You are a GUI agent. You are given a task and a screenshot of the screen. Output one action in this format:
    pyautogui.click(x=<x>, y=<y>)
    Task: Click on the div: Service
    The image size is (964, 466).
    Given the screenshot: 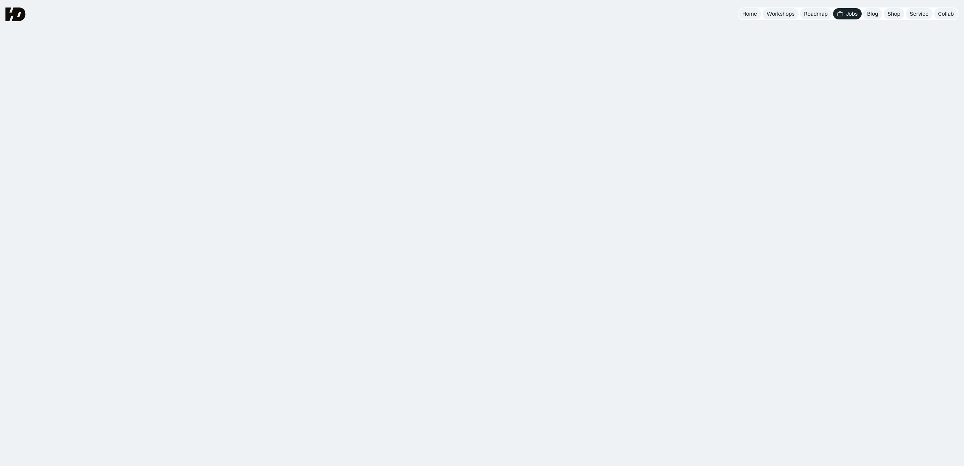 What is the action you would take?
    pyautogui.click(x=919, y=14)
    